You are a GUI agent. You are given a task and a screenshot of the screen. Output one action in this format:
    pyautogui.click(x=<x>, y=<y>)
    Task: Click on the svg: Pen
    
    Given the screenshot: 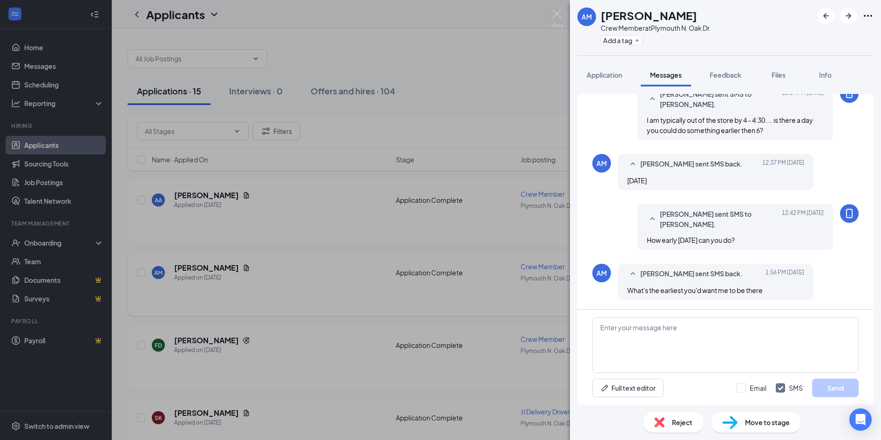 What is the action you would take?
    pyautogui.click(x=605, y=388)
    